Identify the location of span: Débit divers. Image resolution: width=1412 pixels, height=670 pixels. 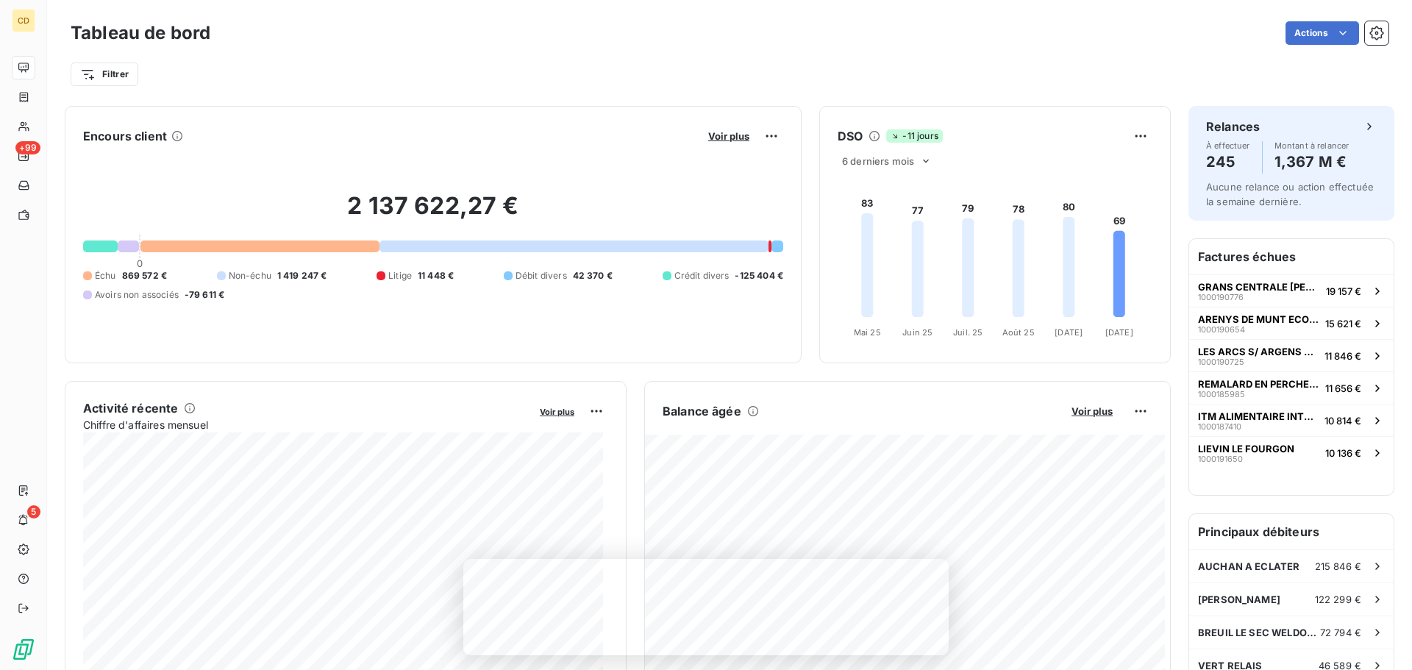
(541, 276).